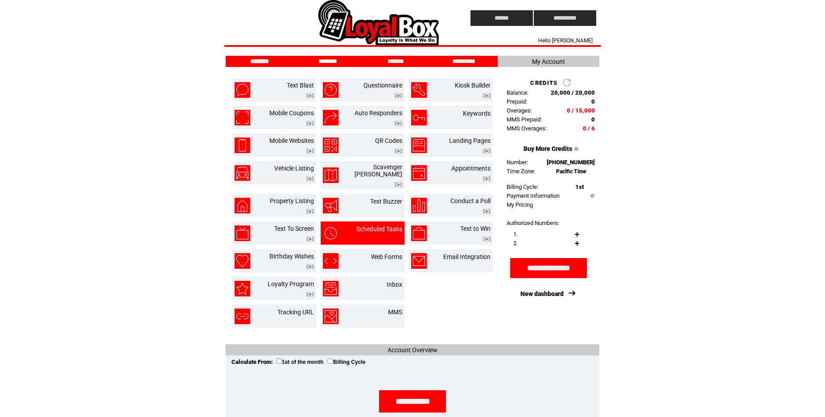 The image size is (825, 417). What do you see at coordinates (300, 85) in the screenshot?
I see `a: Text Blast` at bounding box center [300, 85].